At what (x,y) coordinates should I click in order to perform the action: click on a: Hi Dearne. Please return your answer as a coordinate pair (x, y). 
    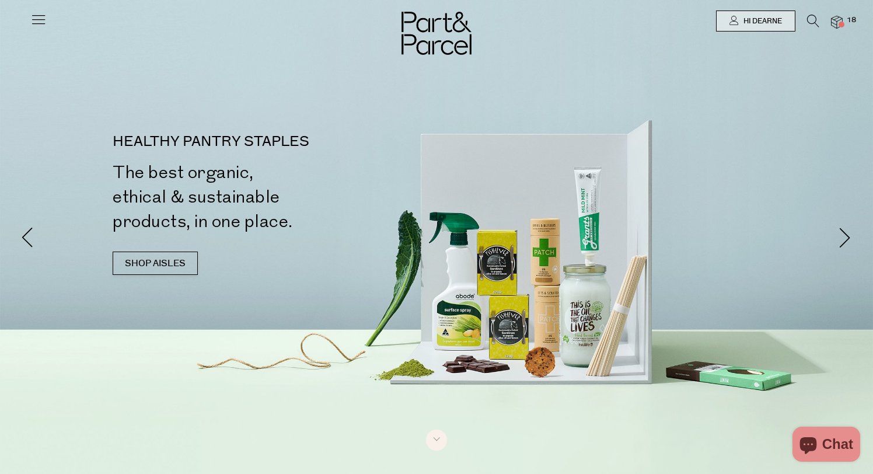
    Looking at the image, I should click on (756, 21).